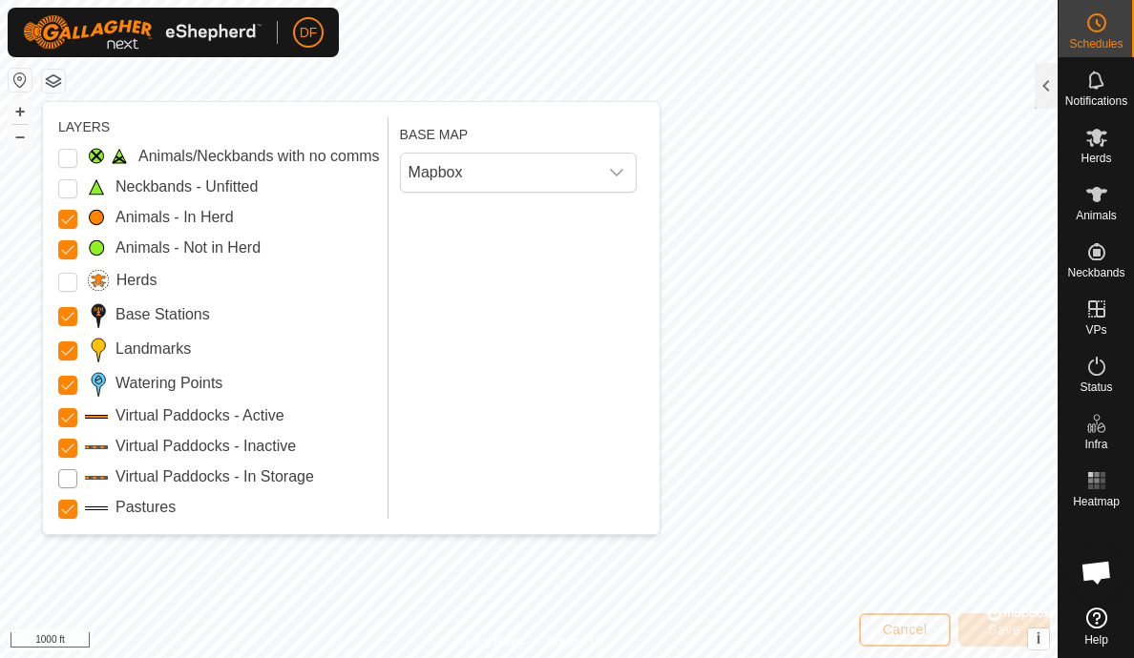  I want to click on span: i, so click(1038, 638).